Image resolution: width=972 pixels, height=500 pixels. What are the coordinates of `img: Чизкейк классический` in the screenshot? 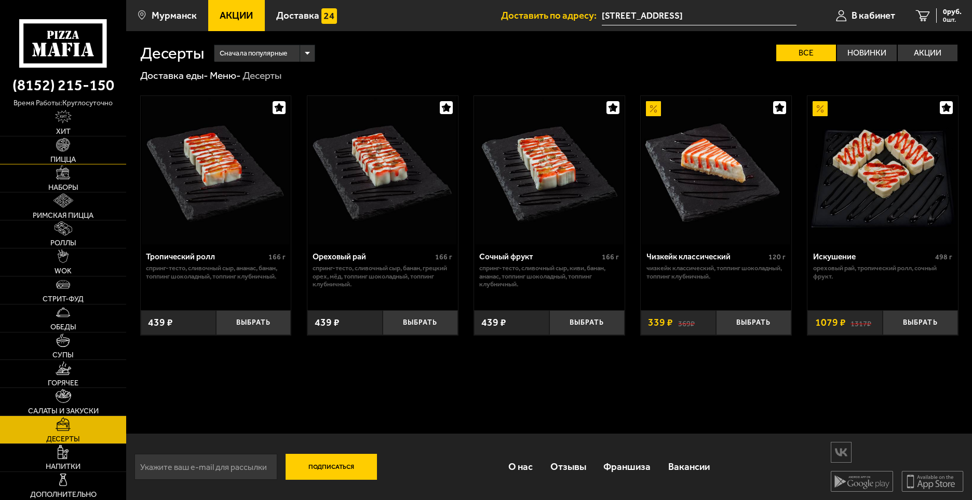 It's located at (716, 170).